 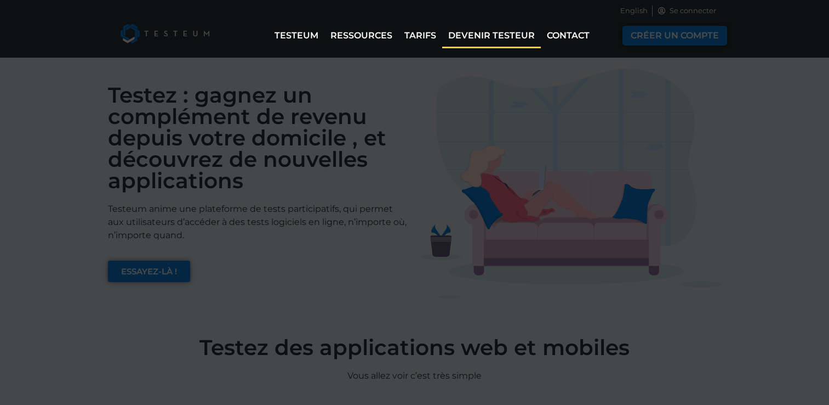 What do you see at coordinates (297, 36) in the screenshot?
I see `a: Testeum` at bounding box center [297, 36].